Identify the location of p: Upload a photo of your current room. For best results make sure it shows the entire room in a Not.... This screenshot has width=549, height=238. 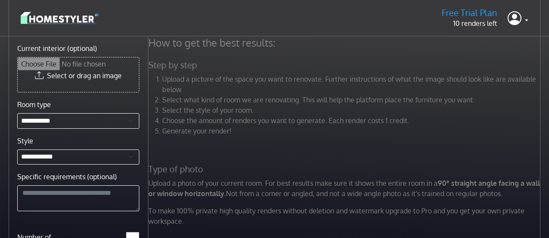
(346, 188).